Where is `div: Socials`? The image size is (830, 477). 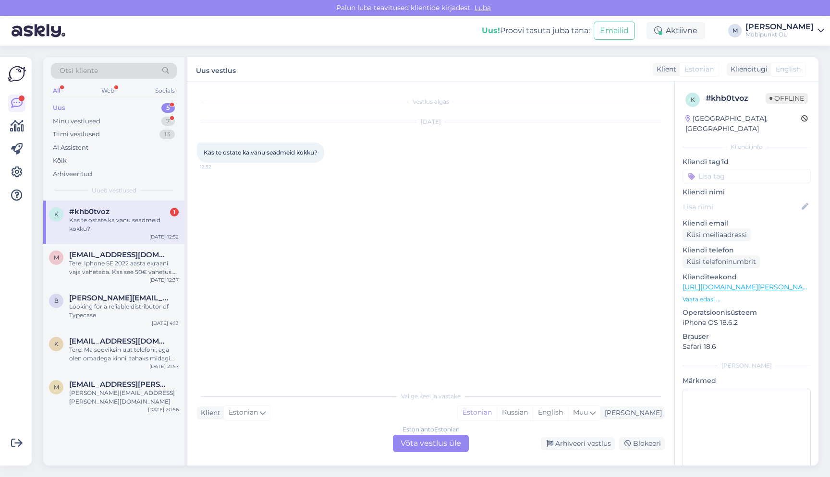 div: Socials is located at coordinates (165, 91).